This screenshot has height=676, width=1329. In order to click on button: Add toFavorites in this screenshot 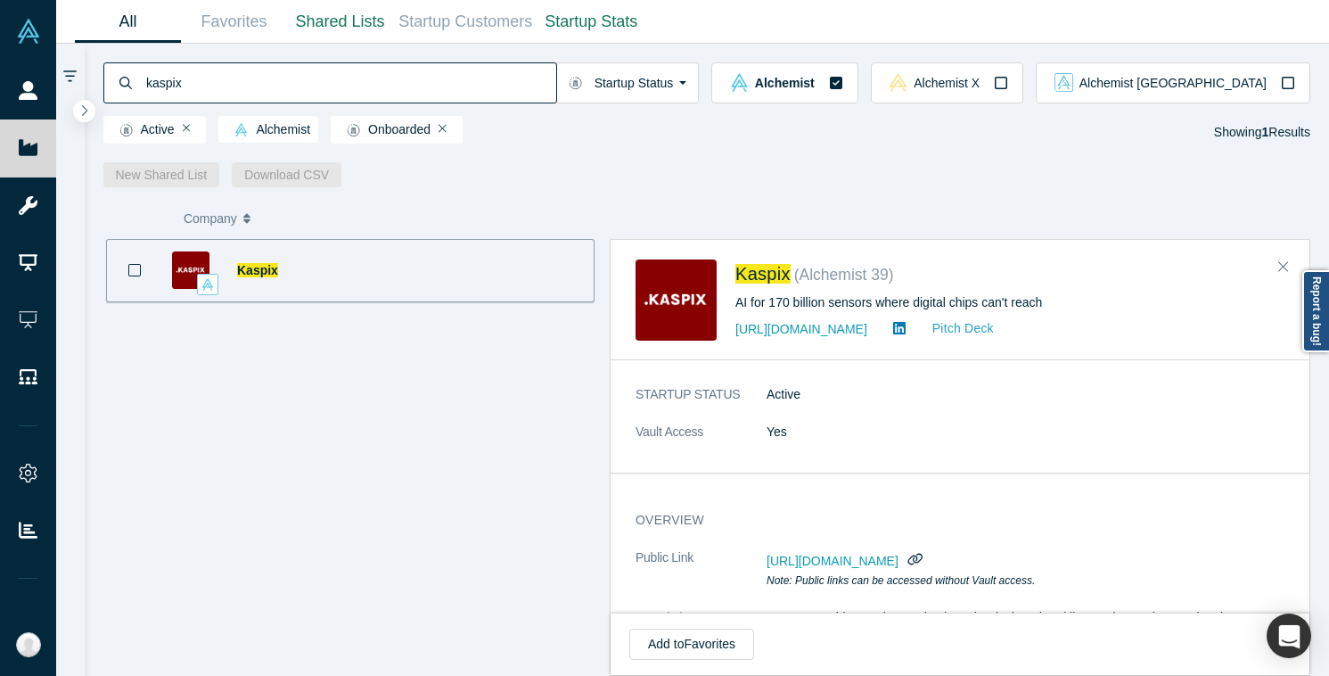, I will do `click(692, 644)`.